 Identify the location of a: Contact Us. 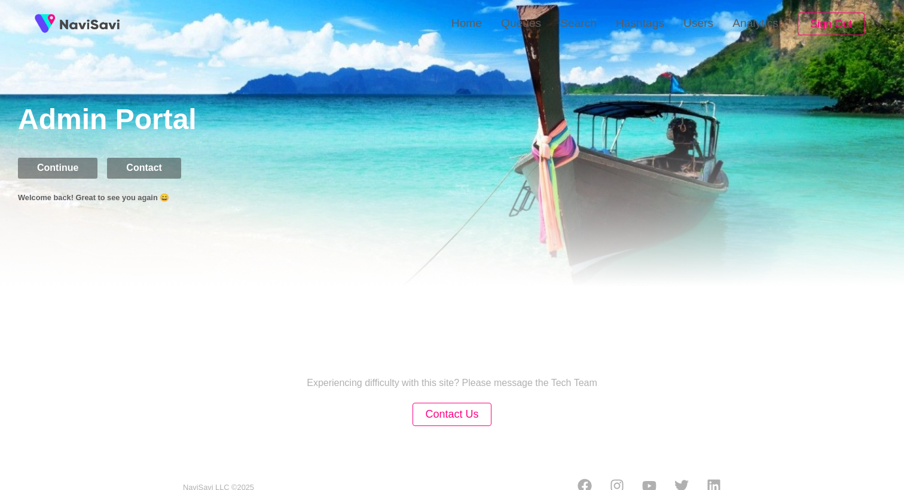
(451, 414).